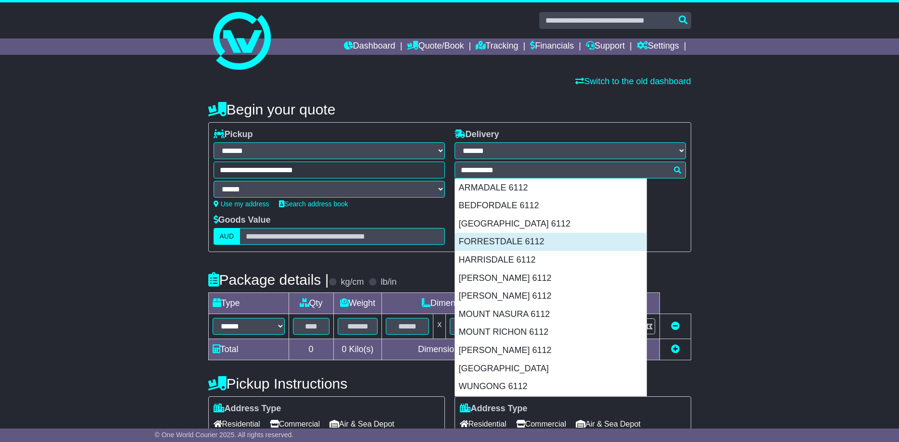 The height and width of the screenshot is (442, 899). What do you see at coordinates (369, 47) in the screenshot?
I see `a: Dashboard` at bounding box center [369, 47].